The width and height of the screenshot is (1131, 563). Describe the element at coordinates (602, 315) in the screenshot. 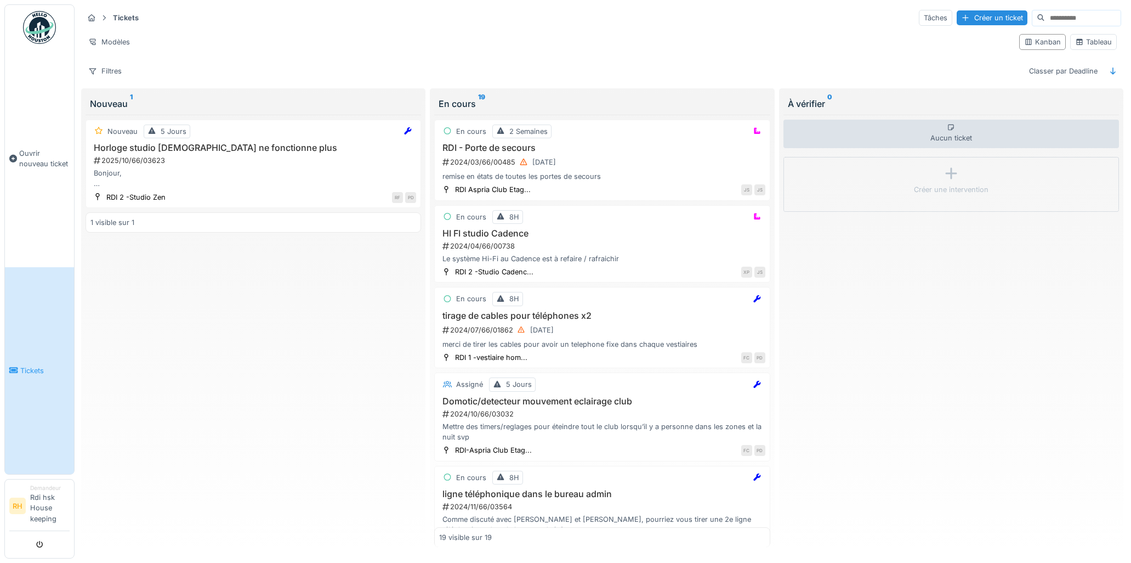

I see `h3: tirage de cables pour téléphones x2` at that location.